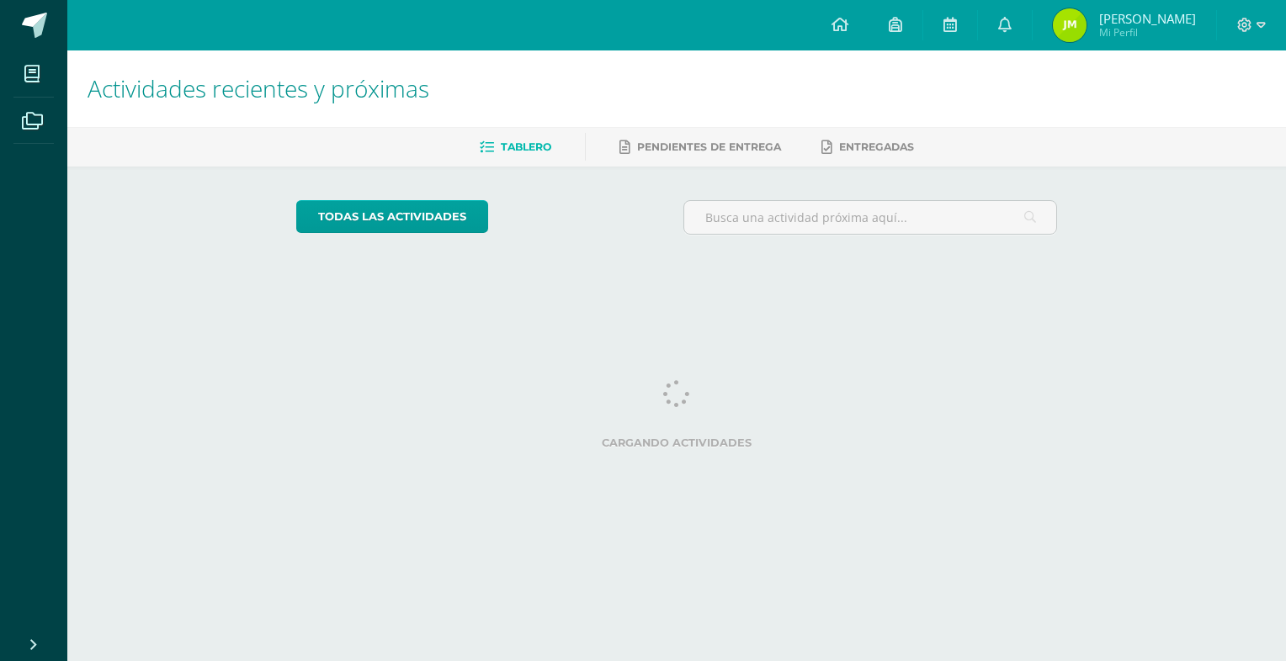 Image resolution: width=1286 pixels, height=661 pixels. Describe the element at coordinates (700, 147) in the screenshot. I see `a: Pendientes de entrega` at that location.